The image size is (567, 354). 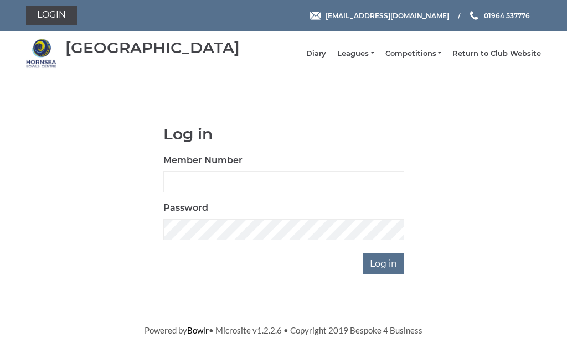 What do you see at coordinates (203, 161) in the screenshot?
I see `label: Member Number` at bounding box center [203, 161].